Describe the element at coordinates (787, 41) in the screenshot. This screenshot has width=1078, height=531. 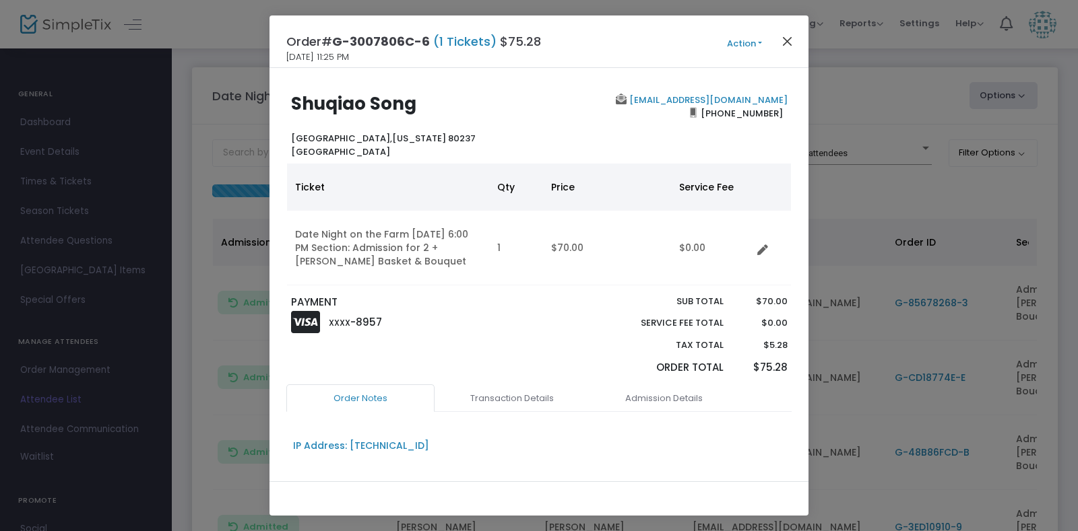
I see `button: Close` at that location.